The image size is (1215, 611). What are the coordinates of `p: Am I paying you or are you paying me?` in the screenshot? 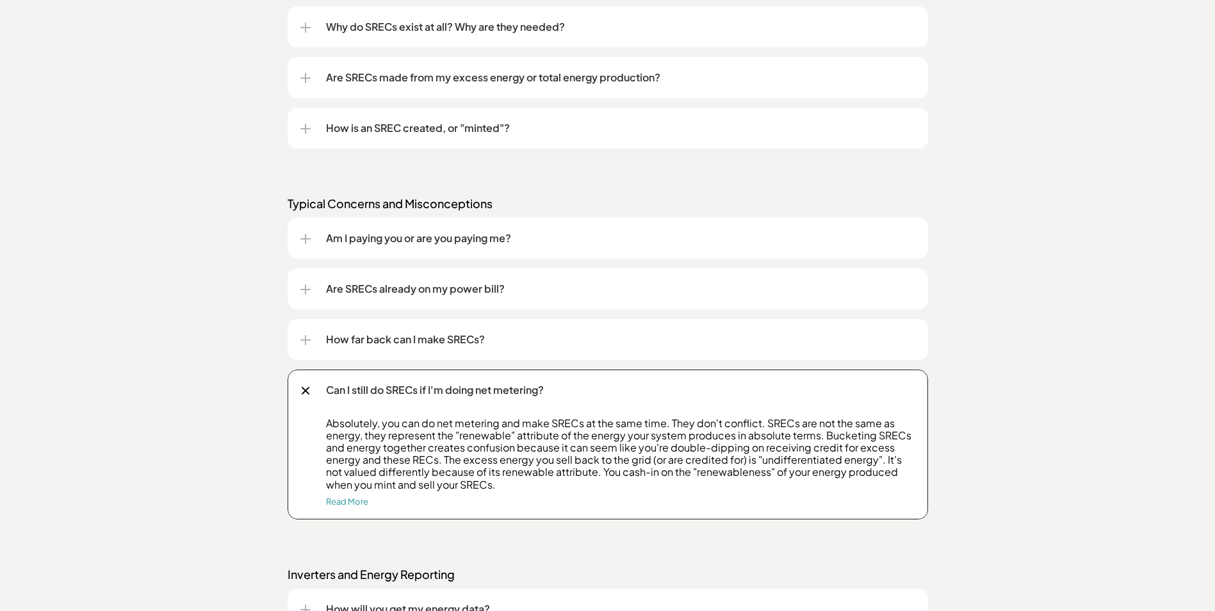 It's located at (621, 238).